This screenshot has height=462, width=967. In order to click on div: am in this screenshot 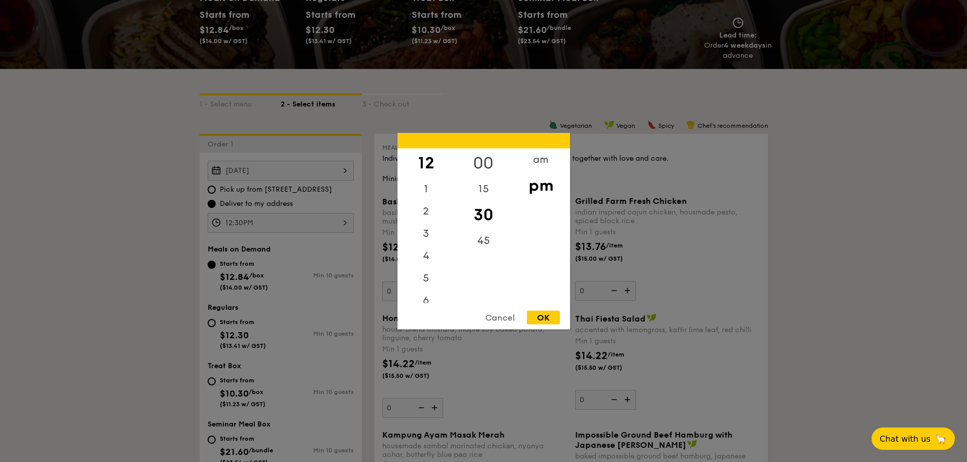, I will do `click(541, 159)`.